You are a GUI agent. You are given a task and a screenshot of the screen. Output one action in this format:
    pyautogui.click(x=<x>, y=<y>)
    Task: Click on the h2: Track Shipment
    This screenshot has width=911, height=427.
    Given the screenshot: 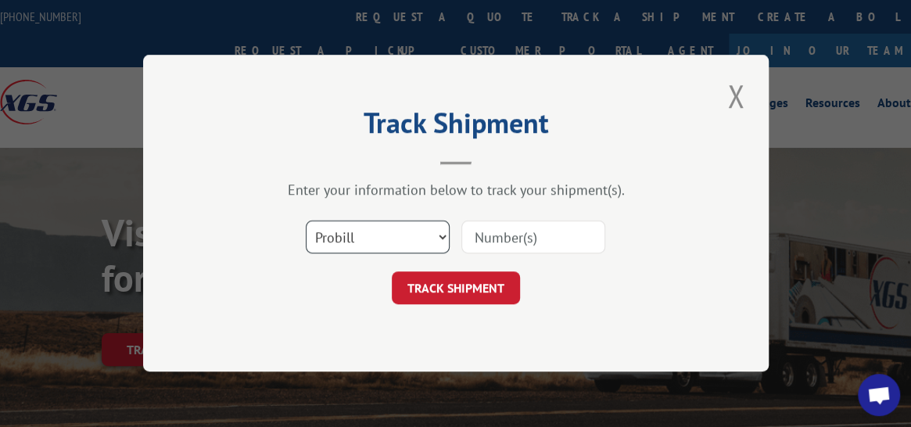 What is the action you would take?
    pyautogui.click(x=456, y=127)
    